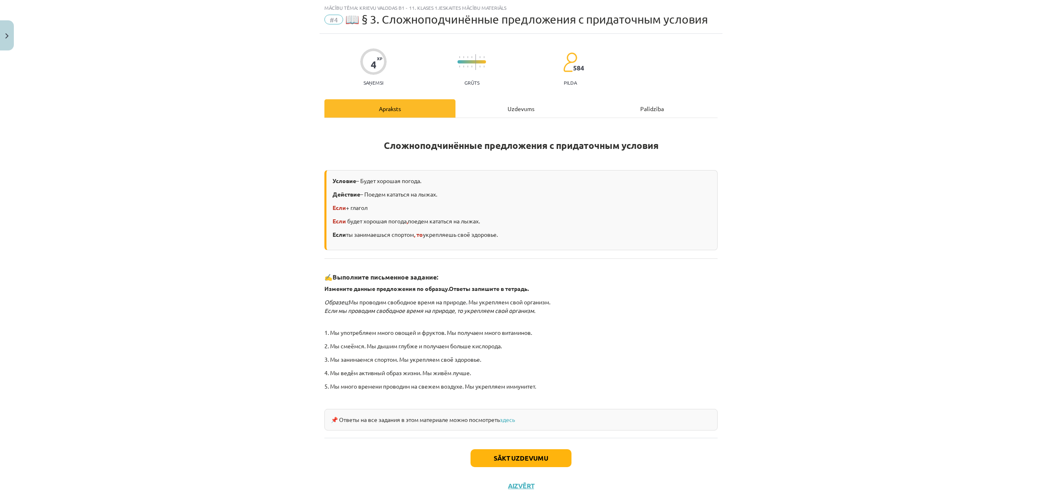 This screenshot has width=1042, height=496. I want to click on p: 3. Мы занимаемся спортом. Мы укрепляем своё здоровье., so click(521, 359).